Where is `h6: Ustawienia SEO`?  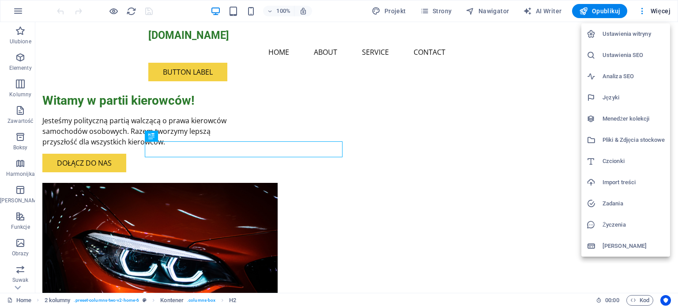
h6: Ustawienia SEO is located at coordinates (634, 55).